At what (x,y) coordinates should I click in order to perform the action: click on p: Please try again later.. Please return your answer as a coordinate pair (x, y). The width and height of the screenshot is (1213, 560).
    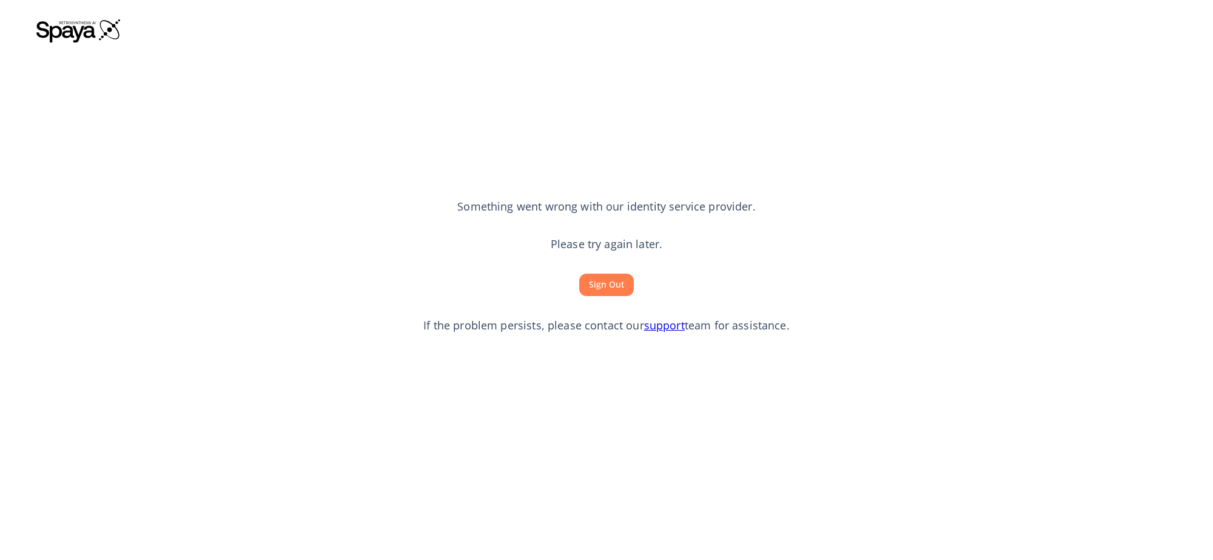
    Looking at the image, I should click on (607, 244).